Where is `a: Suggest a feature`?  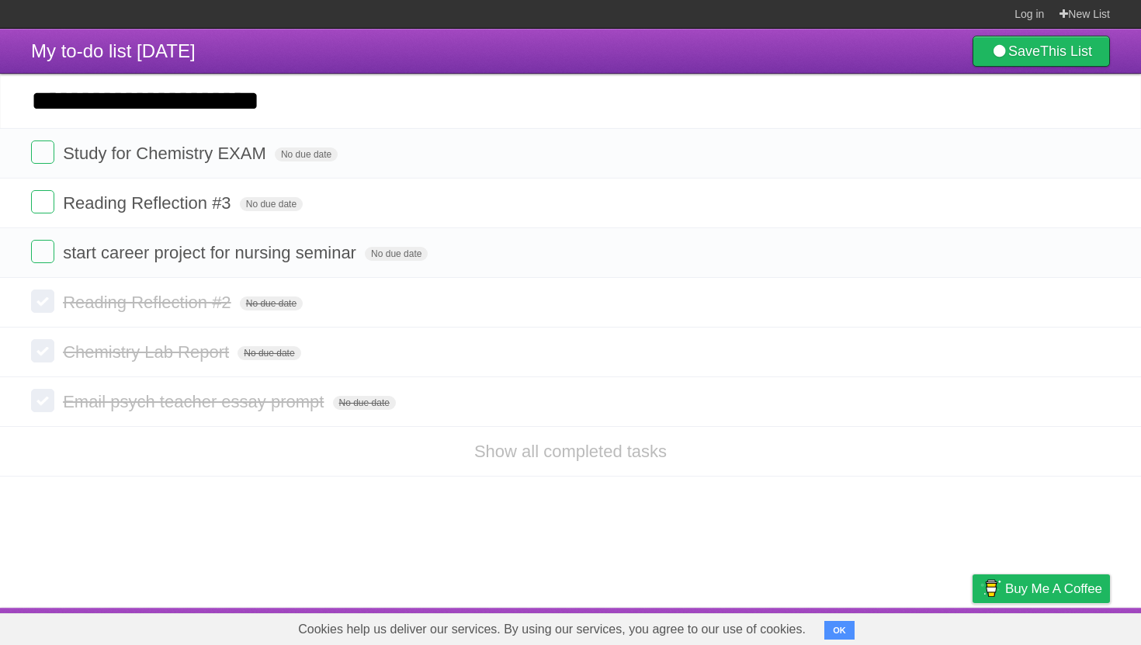
a: Suggest a feature is located at coordinates (1061, 626).